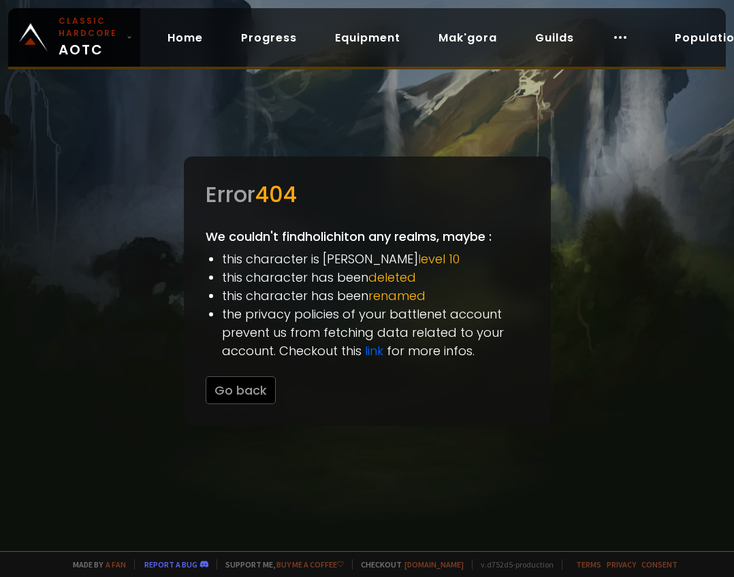  What do you see at coordinates (439, 259) in the screenshot?
I see `span: level 10` at bounding box center [439, 259].